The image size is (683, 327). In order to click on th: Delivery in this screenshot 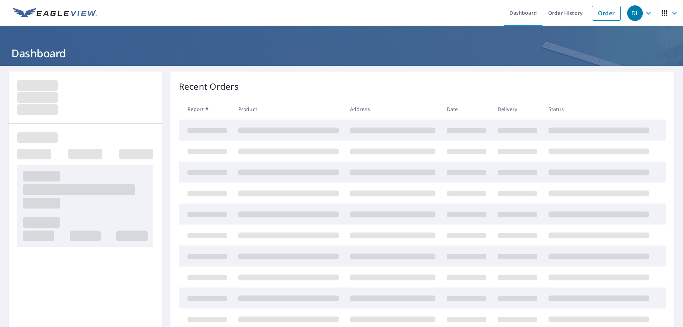, I will do `click(517, 109)`.